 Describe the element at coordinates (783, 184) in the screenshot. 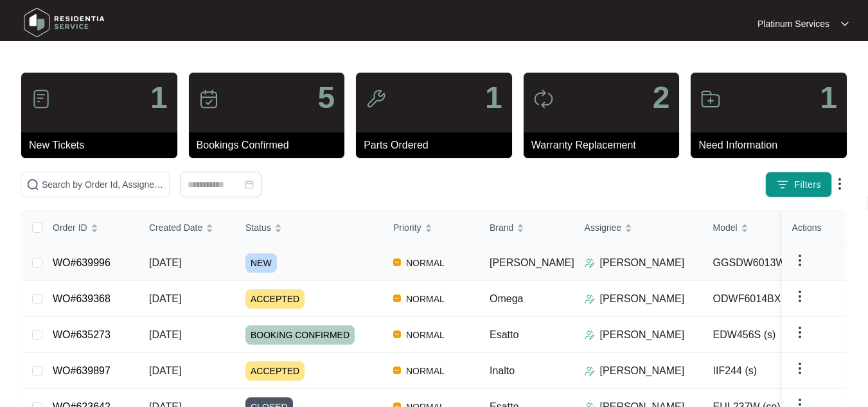

I see `img: filter icon` at that location.